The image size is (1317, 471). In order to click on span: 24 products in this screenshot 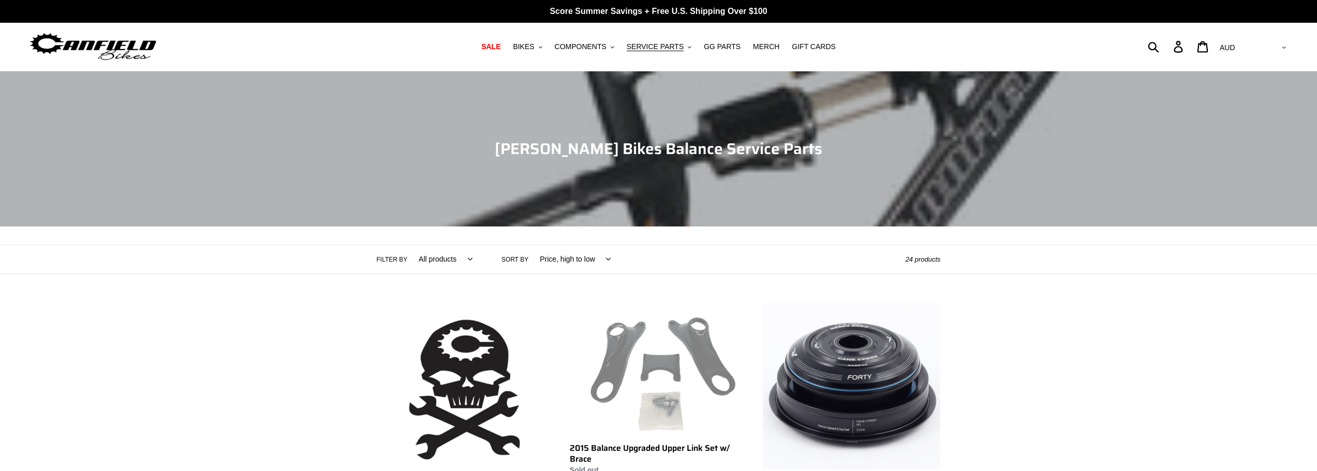, I will do `click(923, 259)`.